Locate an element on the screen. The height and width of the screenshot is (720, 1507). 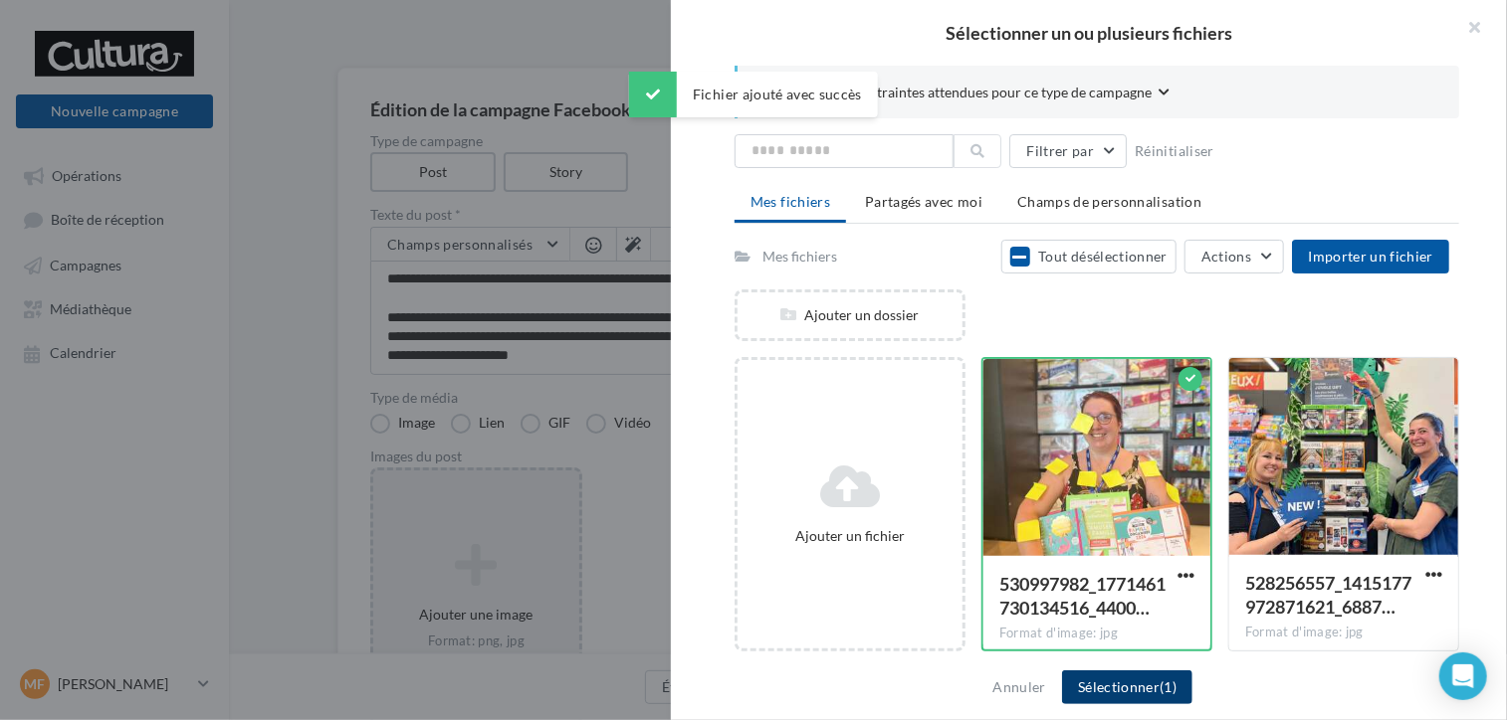
button: Consulter les contraintes attendues pour ce type de campagne is located at coordinates (969, 94).